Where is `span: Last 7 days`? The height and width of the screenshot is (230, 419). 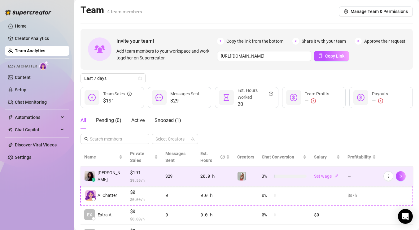 span: Last 7 days is located at coordinates (113, 78).